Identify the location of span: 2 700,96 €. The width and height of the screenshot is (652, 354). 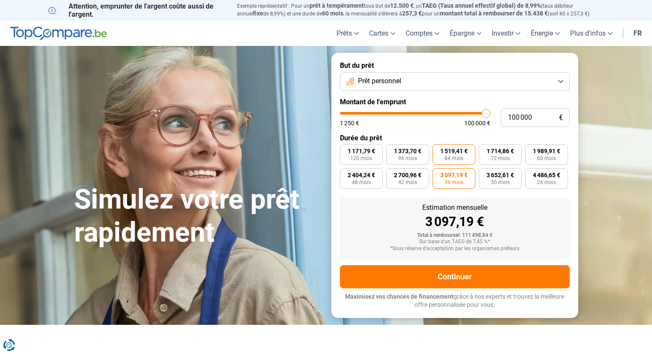
(408, 175).